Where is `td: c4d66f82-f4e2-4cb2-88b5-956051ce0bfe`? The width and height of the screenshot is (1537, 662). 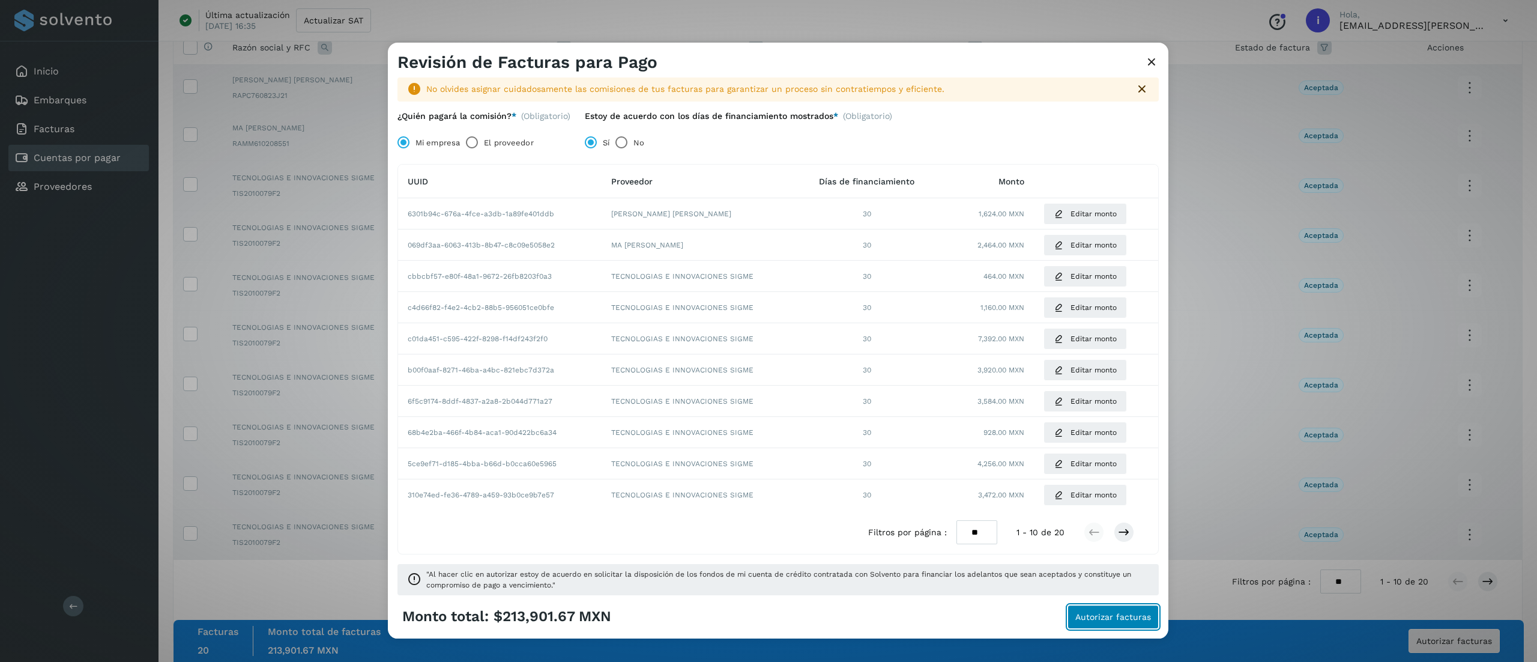
td: c4d66f82-f4e2-4cb2-88b5-956051ce0bfe is located at coordinates (500, 307).